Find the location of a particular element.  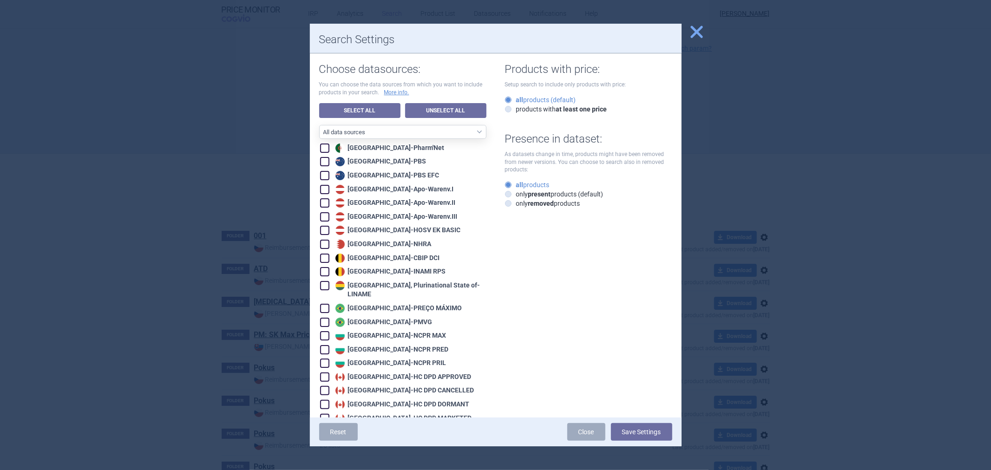

h1: Choose datasources: is located at coordinates (403, 69).